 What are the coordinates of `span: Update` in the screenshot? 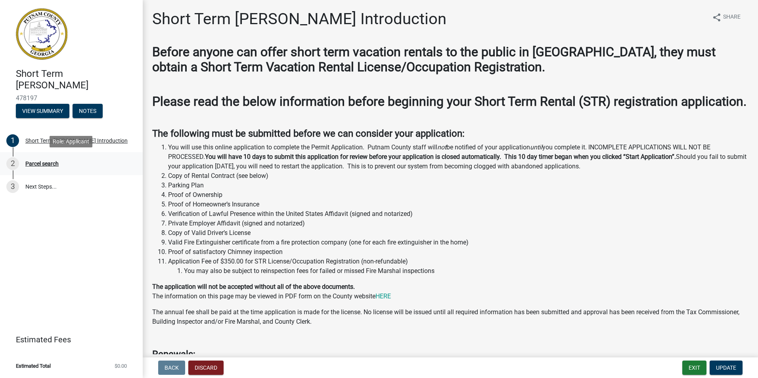 It's located at (726, 368).